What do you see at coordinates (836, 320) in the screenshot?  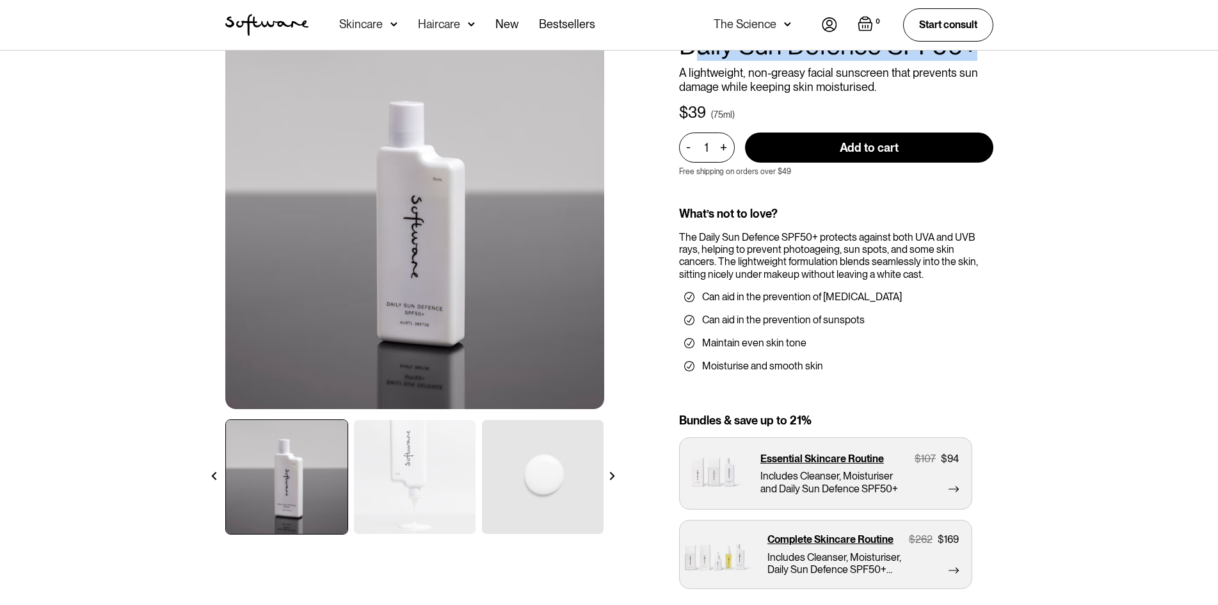 I see `li: Can aid in the prevention of sunspots` at bounding box center [836, 320].